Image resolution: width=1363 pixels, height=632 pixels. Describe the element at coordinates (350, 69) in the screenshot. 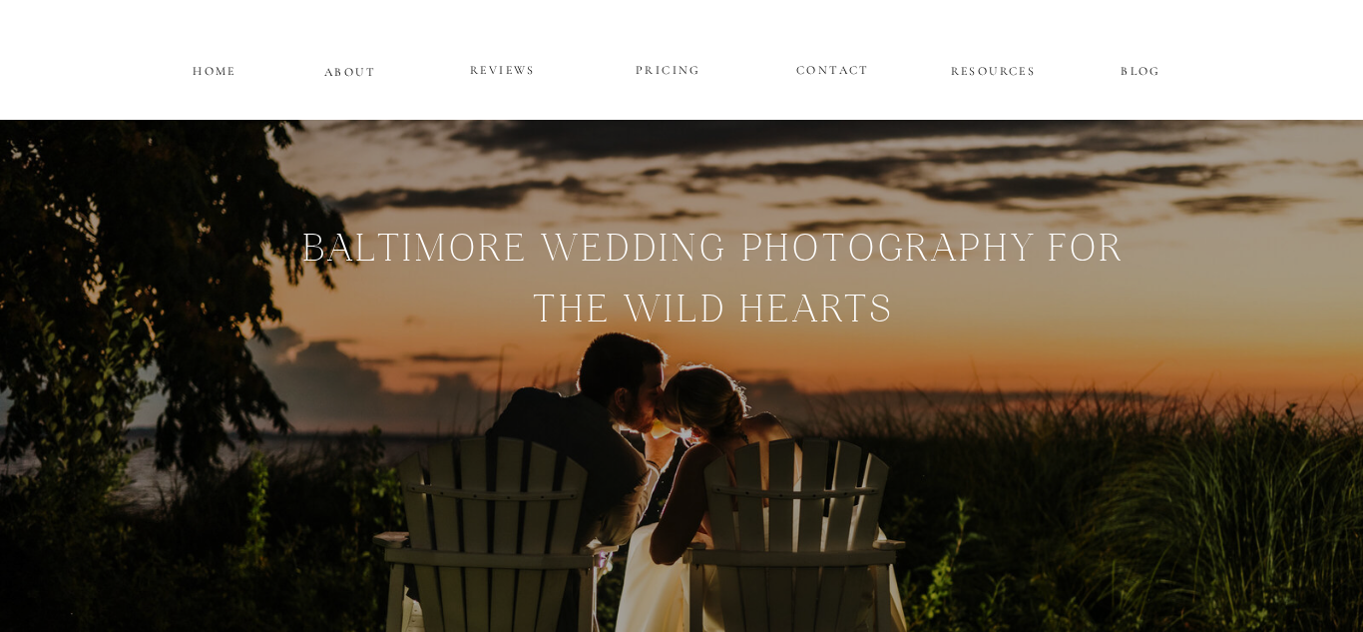

I see `p: ABOUT` at that location.